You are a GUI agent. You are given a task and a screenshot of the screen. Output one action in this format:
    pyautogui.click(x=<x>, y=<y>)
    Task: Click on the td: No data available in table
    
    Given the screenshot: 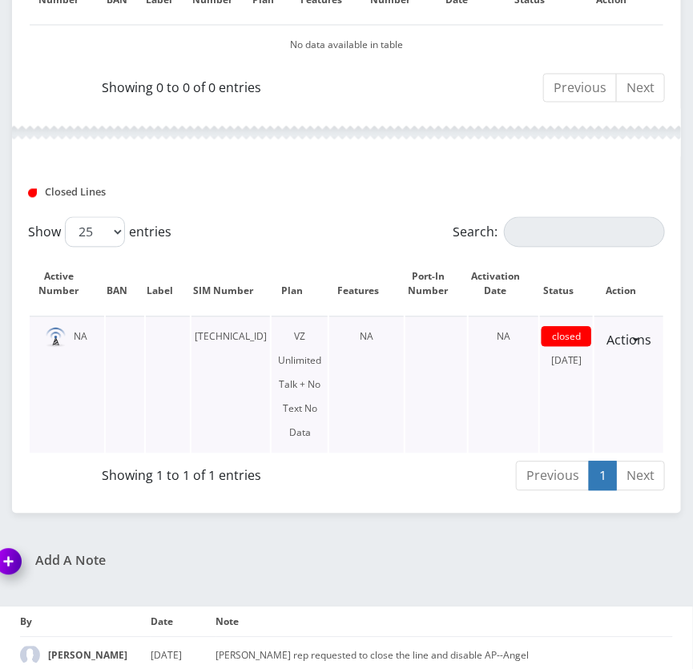 What is the action you would take?
    pyautogui.click(x=346, y=45)
    